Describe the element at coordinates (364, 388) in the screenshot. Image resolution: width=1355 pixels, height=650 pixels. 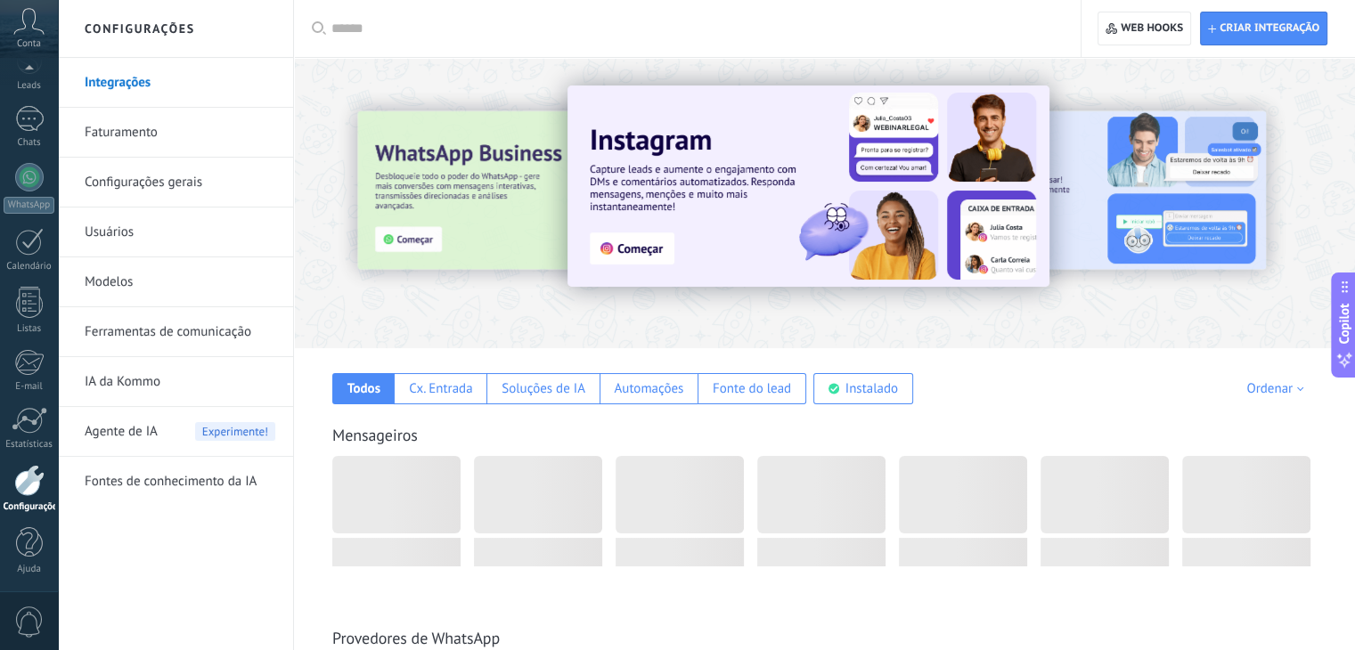
I see `div: Todos` at that location.